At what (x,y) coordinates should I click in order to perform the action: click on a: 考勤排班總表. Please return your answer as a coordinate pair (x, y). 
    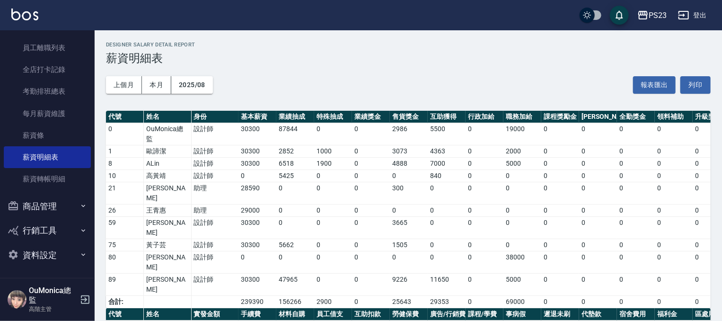
    Looking at the image, I should click on (47, 91).